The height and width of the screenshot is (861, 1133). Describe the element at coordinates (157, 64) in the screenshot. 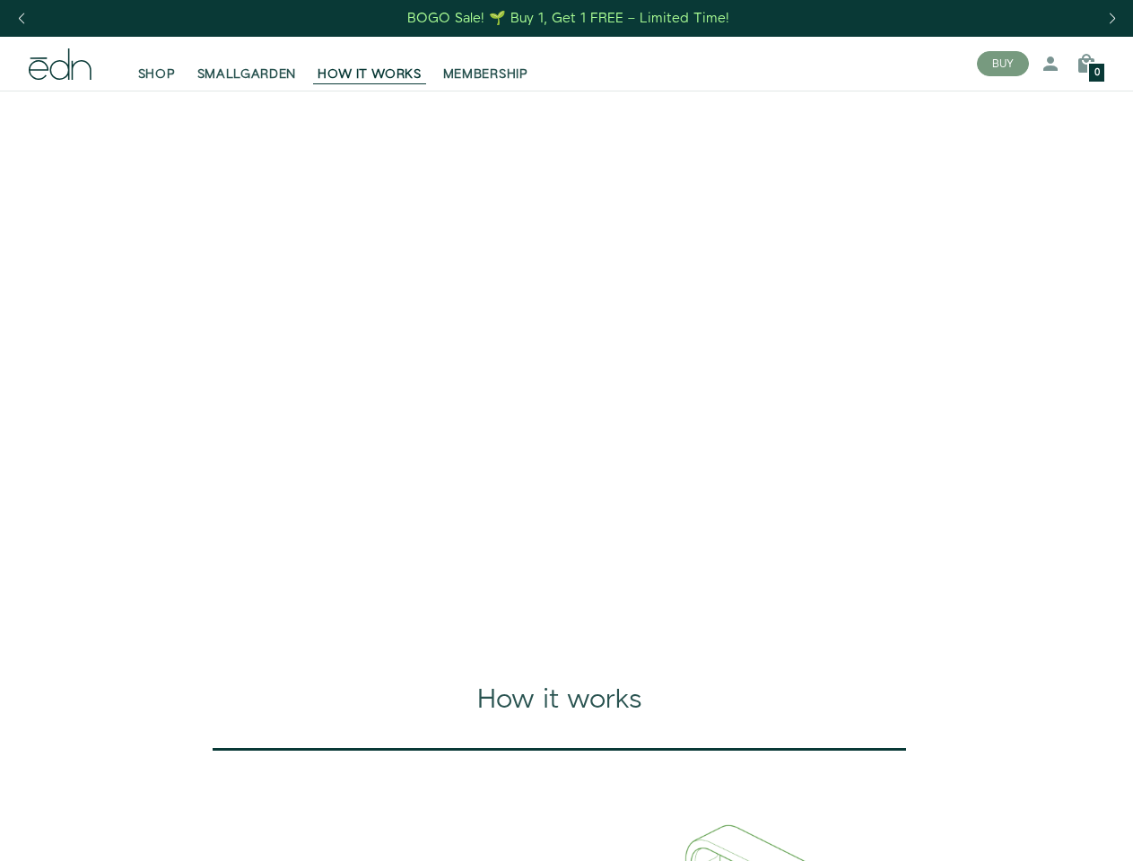

I see `a: SHOP` at that location.